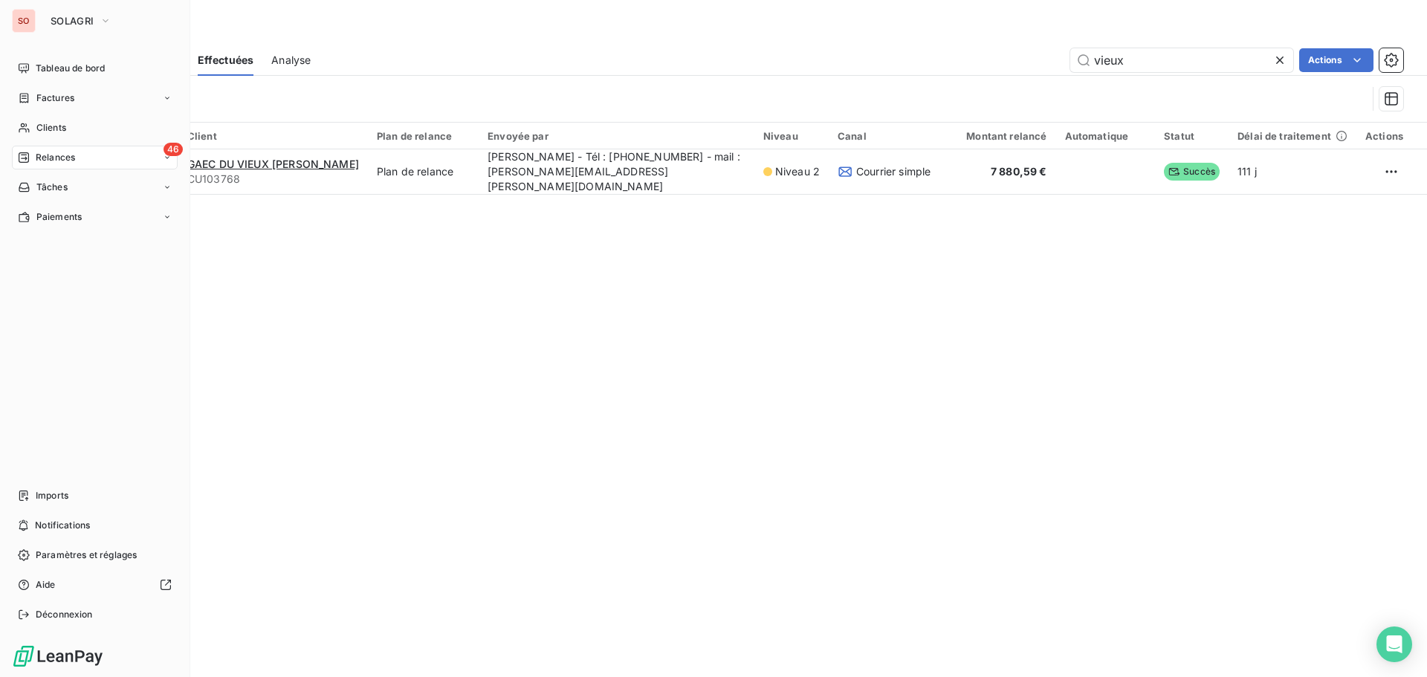  Describe the element at coordinates (1182, 60) in the screenshot. I see `input: Rechercher` at that location.